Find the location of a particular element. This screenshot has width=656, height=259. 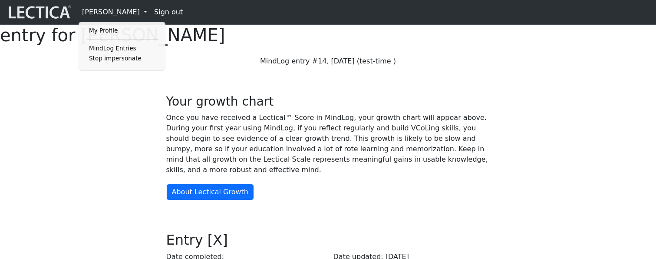

a: Stop impersonate is located at coordinates (122, 59).